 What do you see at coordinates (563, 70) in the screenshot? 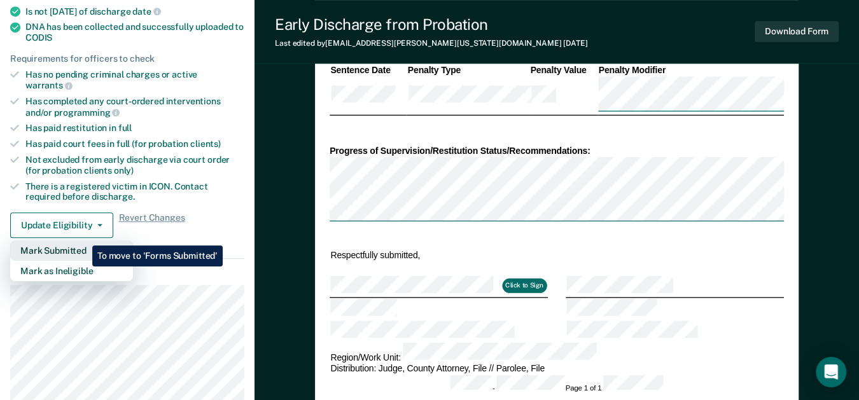
I see `th: Penalty Value` at bounding box center [563, 70].